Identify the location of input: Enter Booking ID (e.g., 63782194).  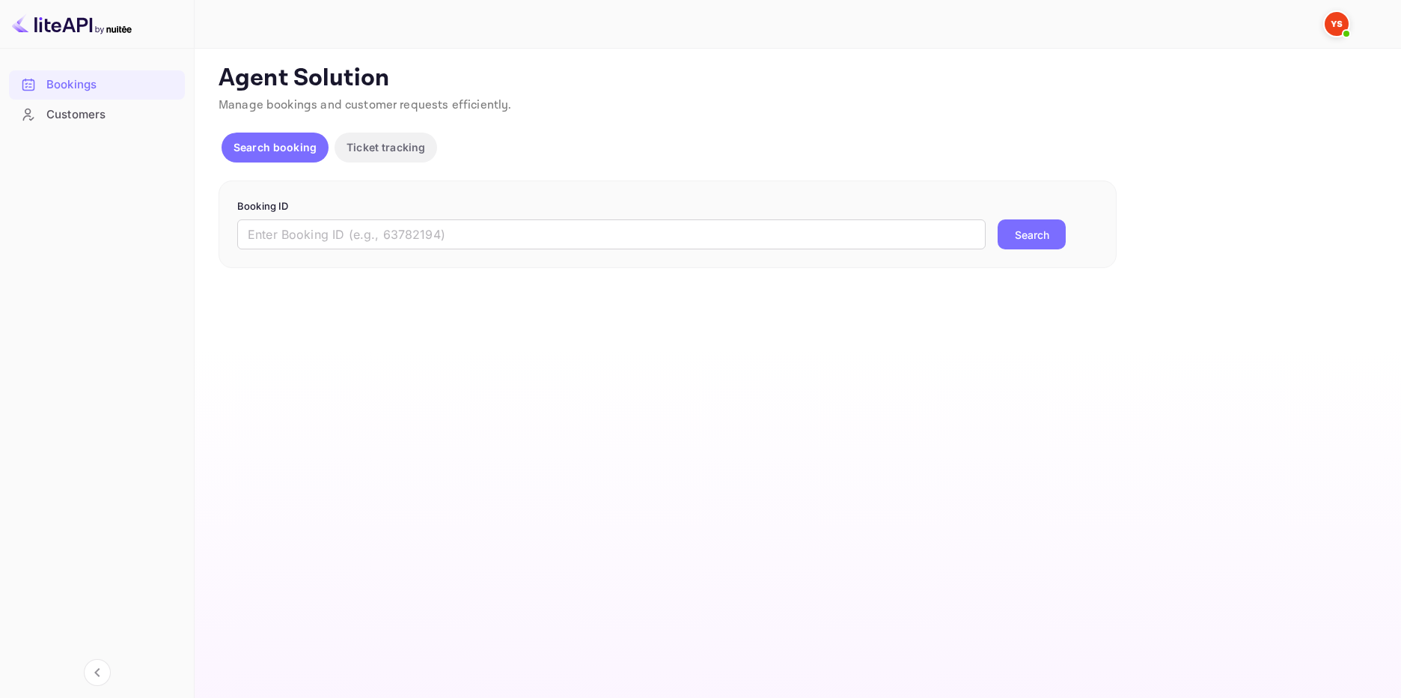
(611, 234).